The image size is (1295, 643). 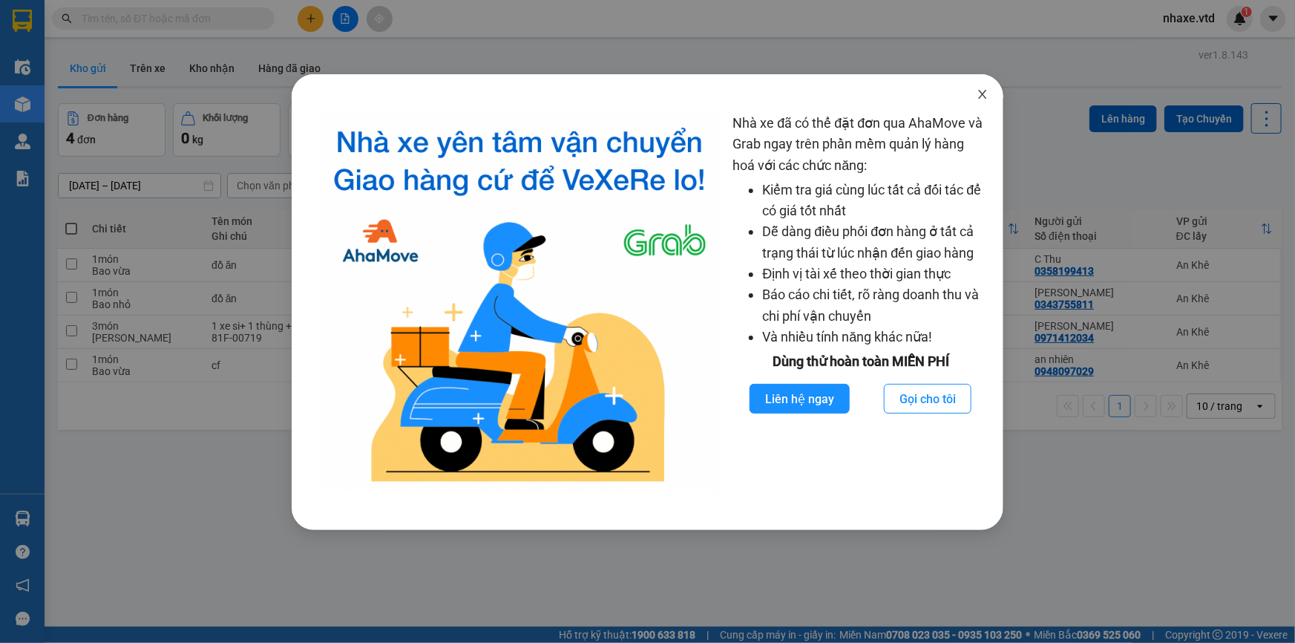 I want to click on button: Gọi cho tôi, so click(x=928, y=399).